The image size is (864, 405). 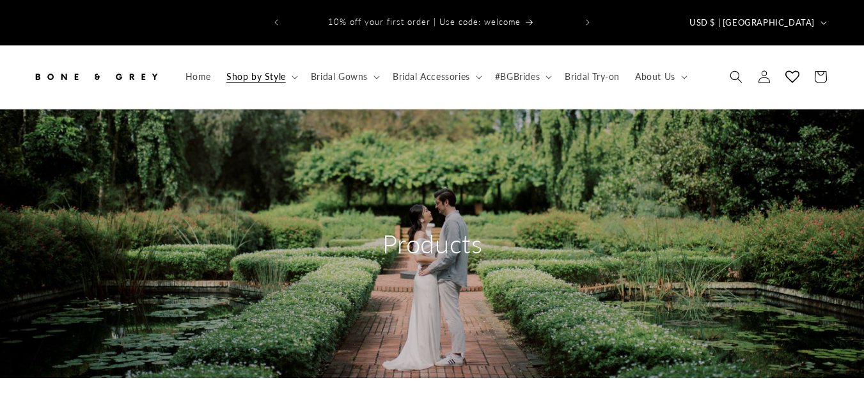 What do you see at coordinates (522, 77) in the screenshot?
I see `summary: #BGBrides` at bounding box center [522, 77].